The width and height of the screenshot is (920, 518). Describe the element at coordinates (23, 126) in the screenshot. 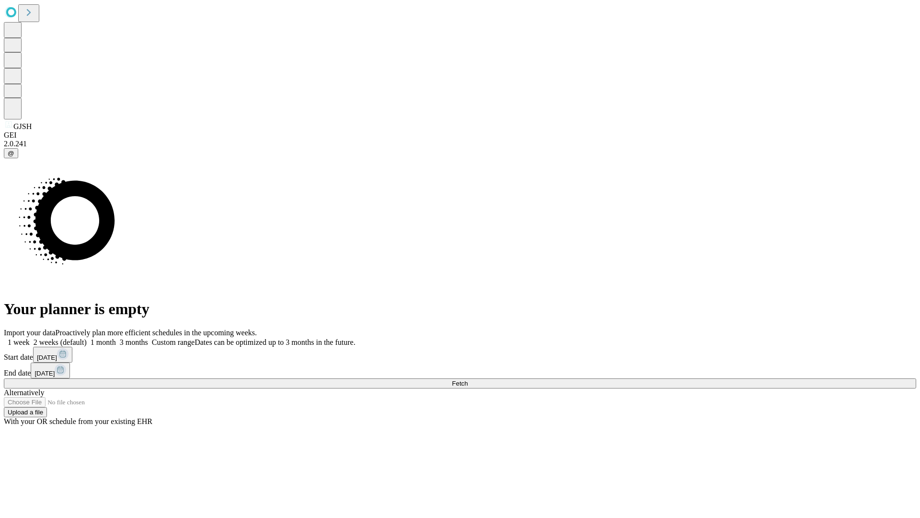

I see `span: GJSH` at that location.